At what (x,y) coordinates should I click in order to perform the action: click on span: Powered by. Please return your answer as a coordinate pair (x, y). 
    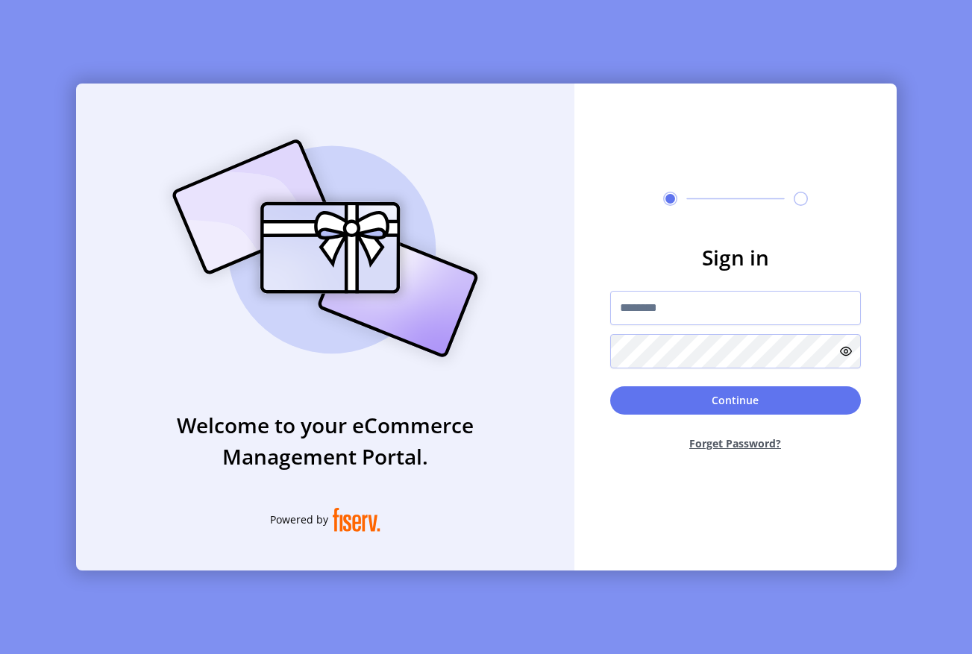
    Looking at the image, I should click on (299, 519).